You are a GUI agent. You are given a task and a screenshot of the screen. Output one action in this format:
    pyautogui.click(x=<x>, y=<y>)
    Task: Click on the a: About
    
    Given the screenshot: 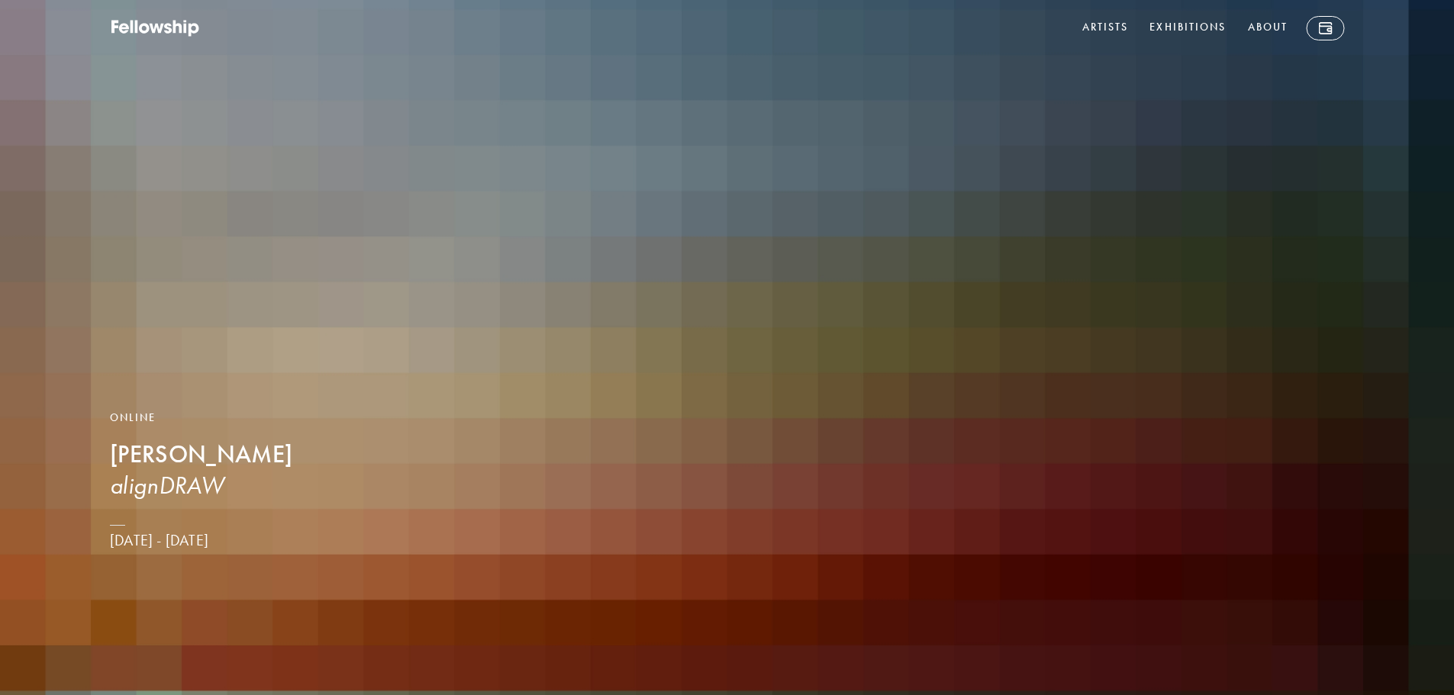 What is the action you would take?
    pyautogui.click(x=1268, y=28)
    